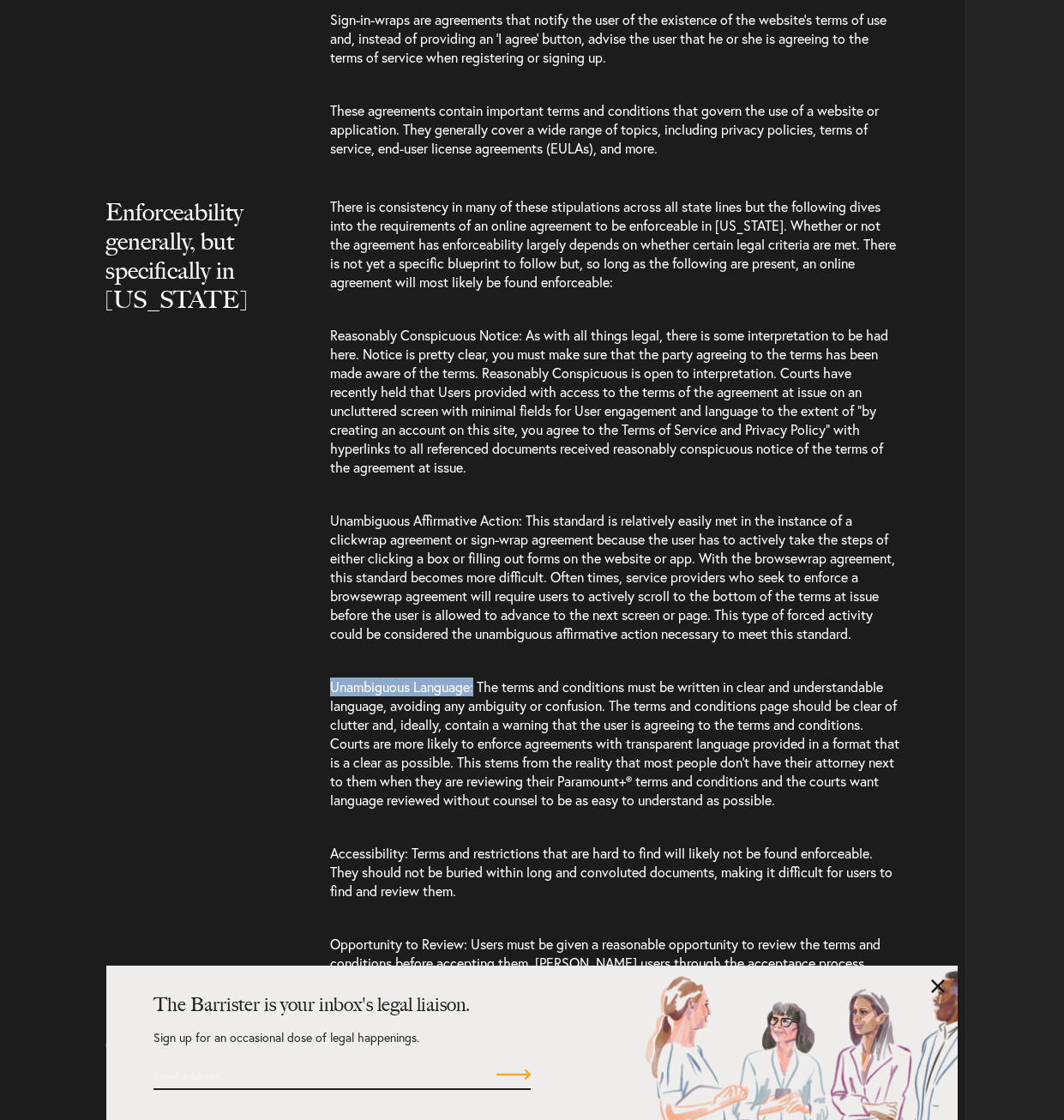 The width and height of the screenshot is (1064, 1120). I want to click on strong: The Barrister is your inbox's legal liaison., so click(311, 1004).